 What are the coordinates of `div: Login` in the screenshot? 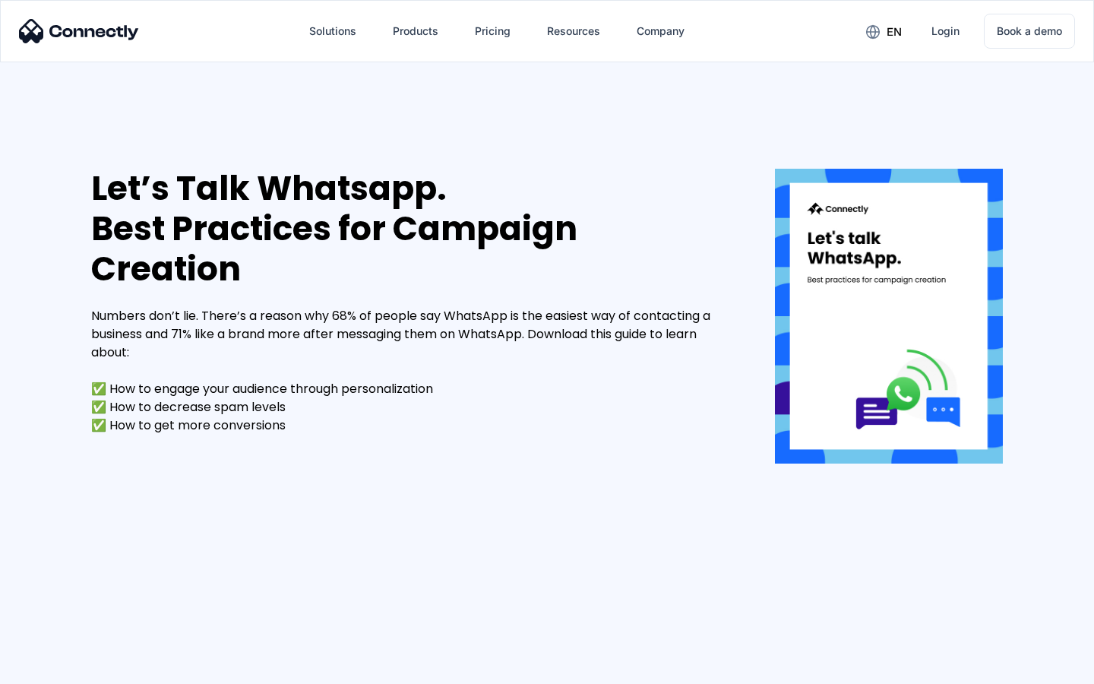 It's located at (945, 31).